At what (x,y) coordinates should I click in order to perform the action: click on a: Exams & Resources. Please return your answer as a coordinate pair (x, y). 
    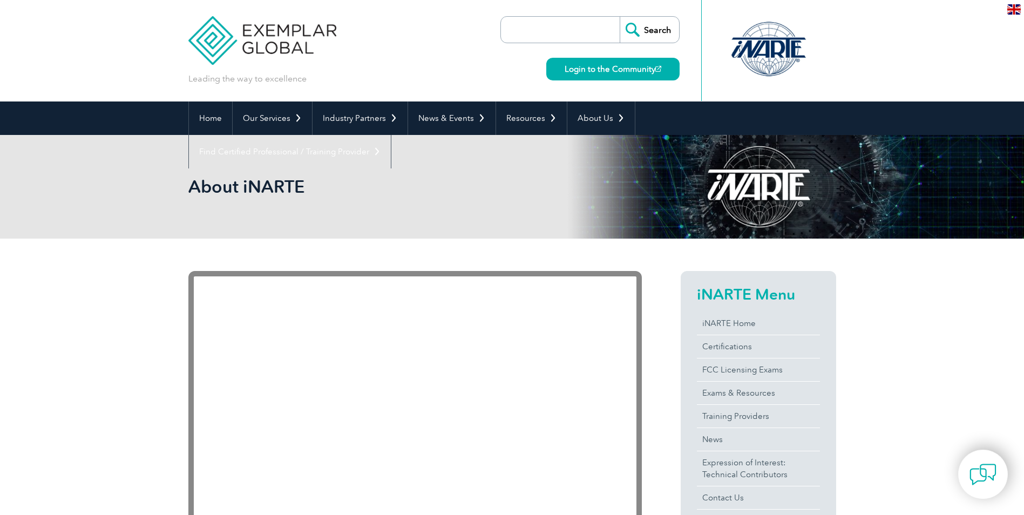
    Looking at the image, I should click on (758, 393).